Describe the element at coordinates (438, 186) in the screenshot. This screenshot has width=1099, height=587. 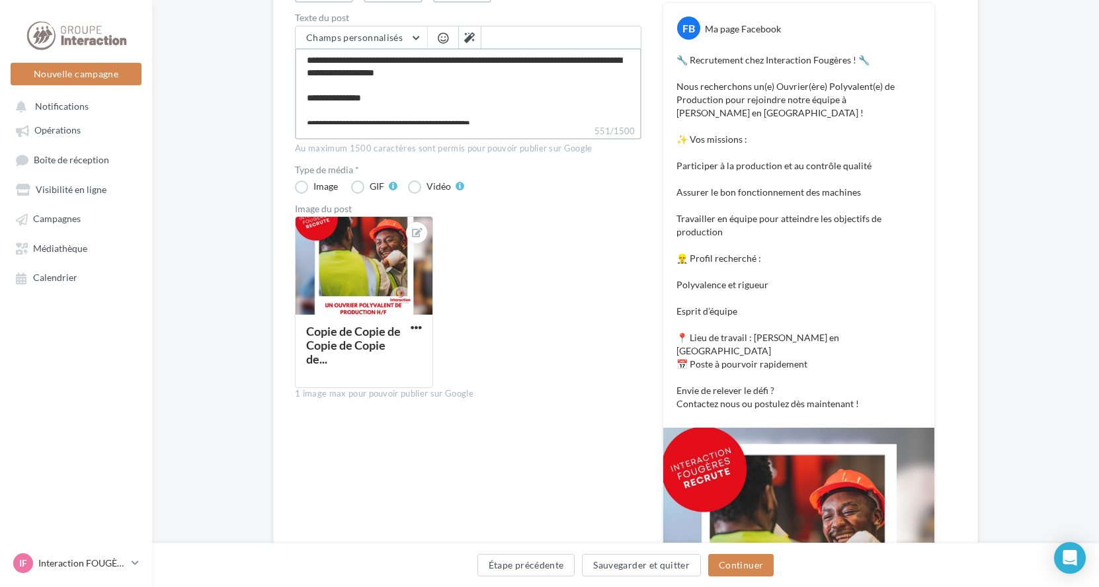
I see `div: Vidéo` at that location.